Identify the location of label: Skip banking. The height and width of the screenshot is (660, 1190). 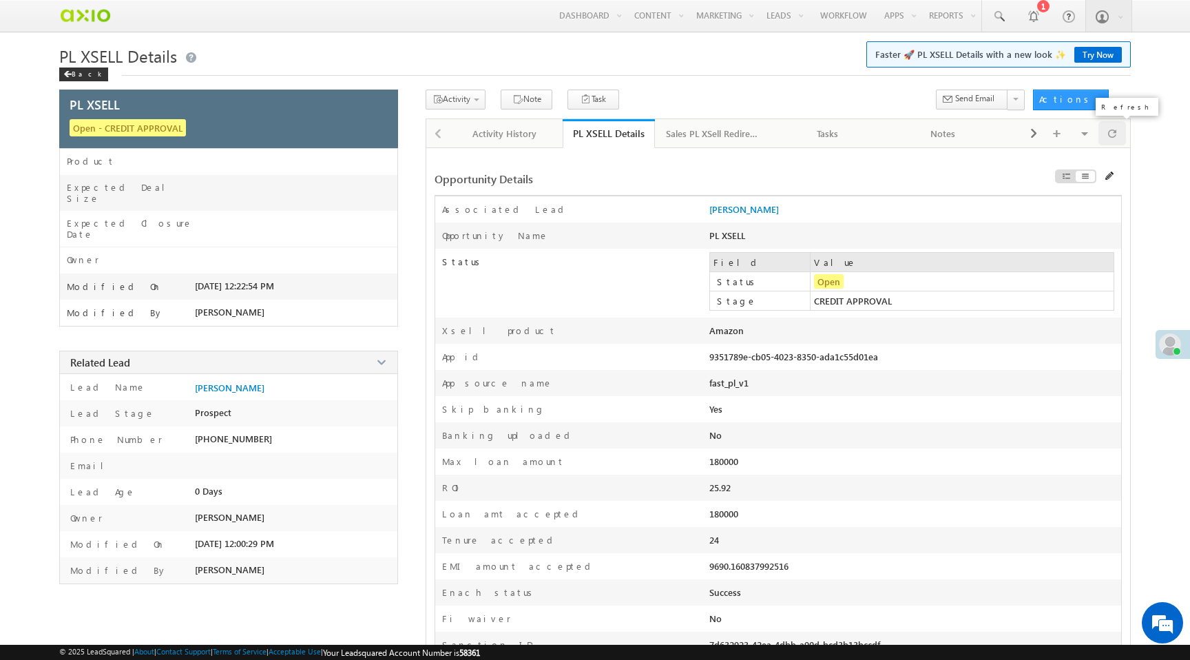
(494, 408).